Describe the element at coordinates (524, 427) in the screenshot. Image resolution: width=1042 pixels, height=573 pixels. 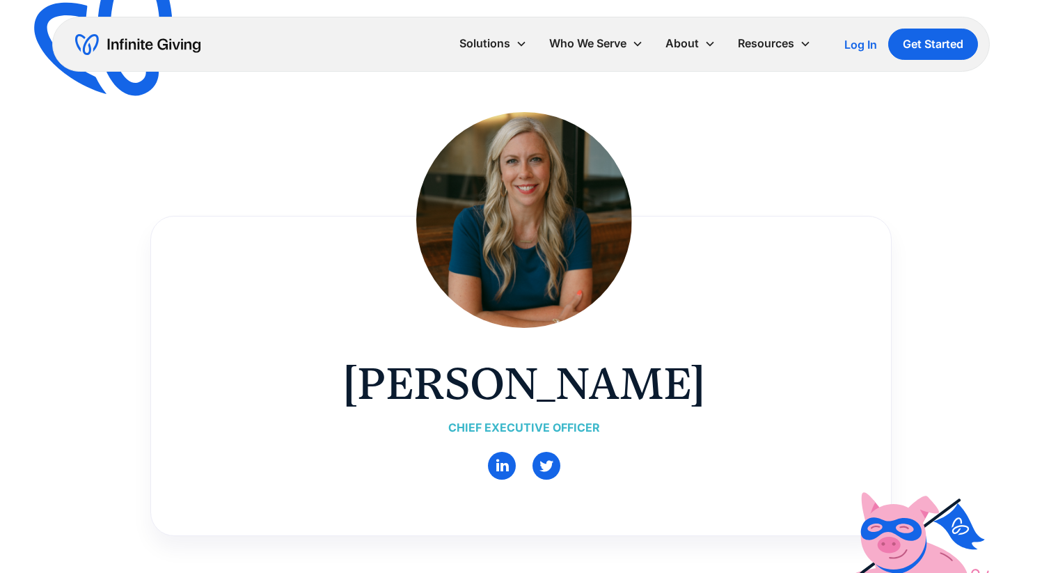
I see `div: Chief Executive Officer` at that location.